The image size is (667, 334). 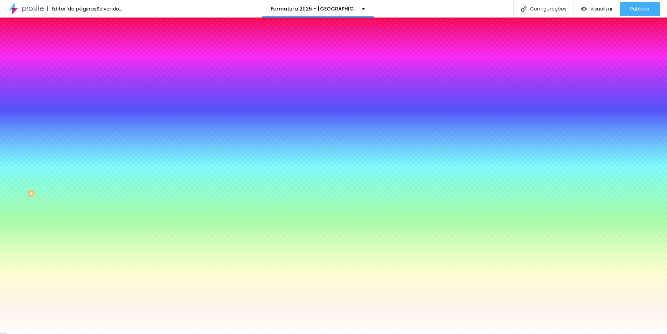 What do you see at coordinates (597, 9) in the screenshot?
I see `button: Visualizar` at bounding box center [597, 9].